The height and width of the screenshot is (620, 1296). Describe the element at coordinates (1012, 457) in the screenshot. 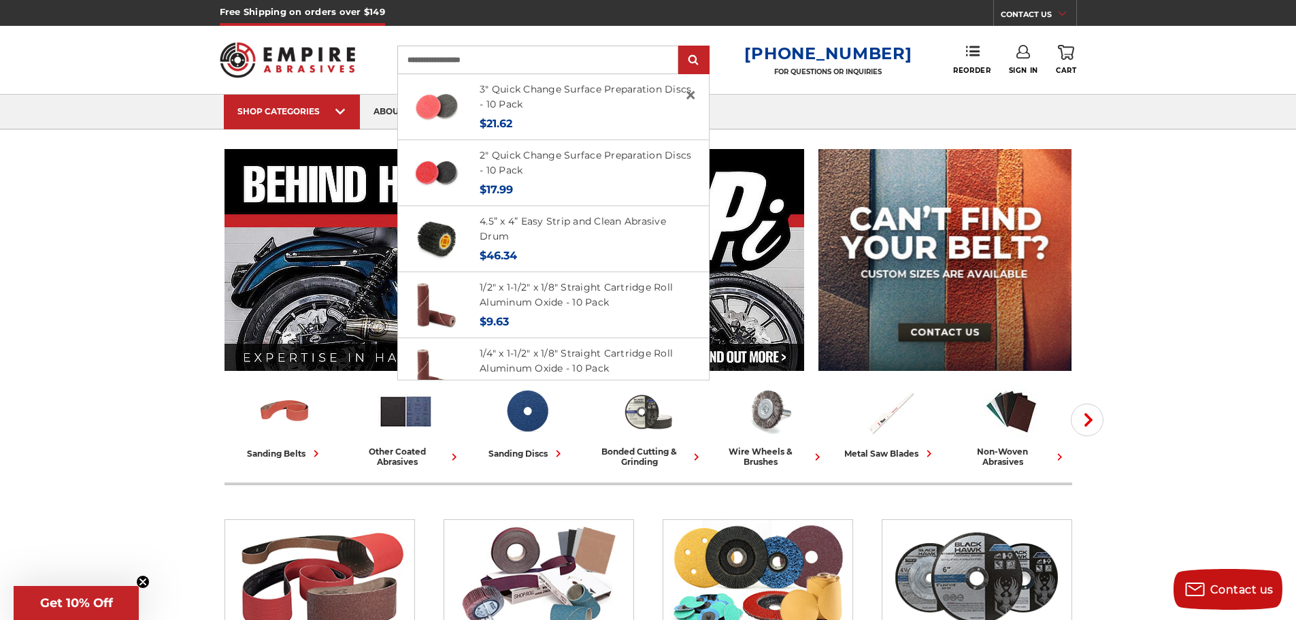

I see `div: non-woven abrasives` at that location.